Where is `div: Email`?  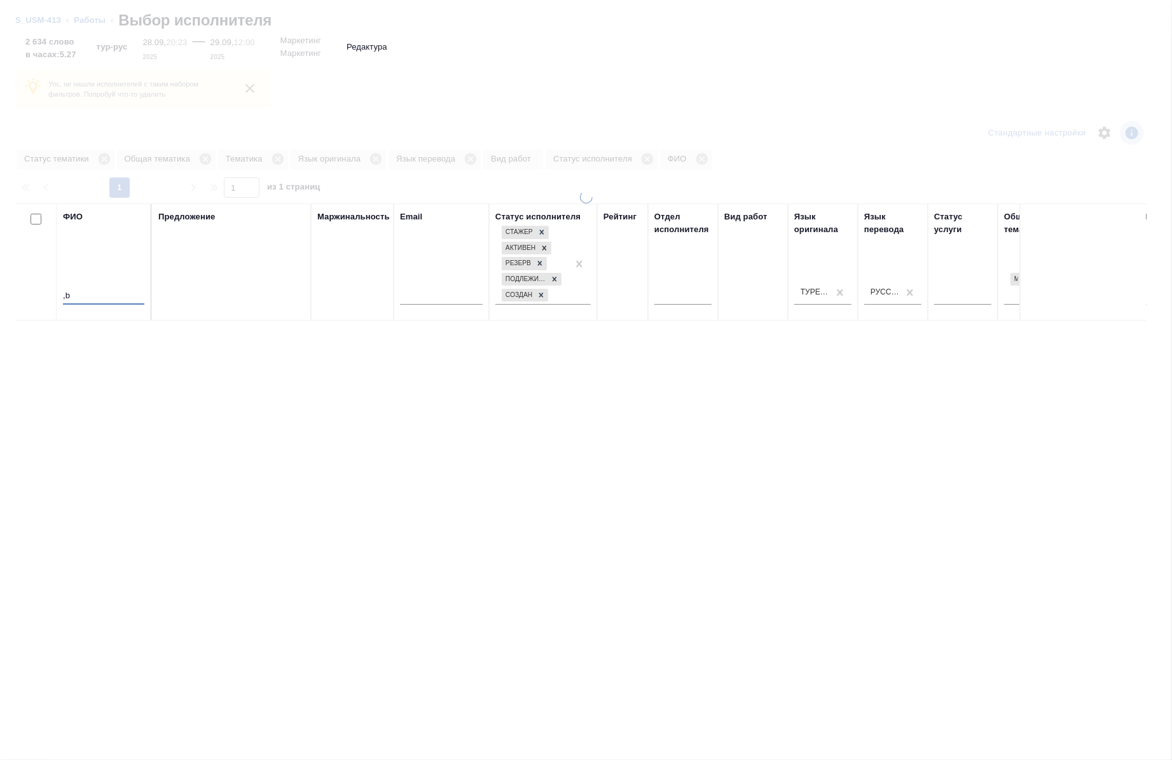 div: Email is located at coordinates (411, 217).